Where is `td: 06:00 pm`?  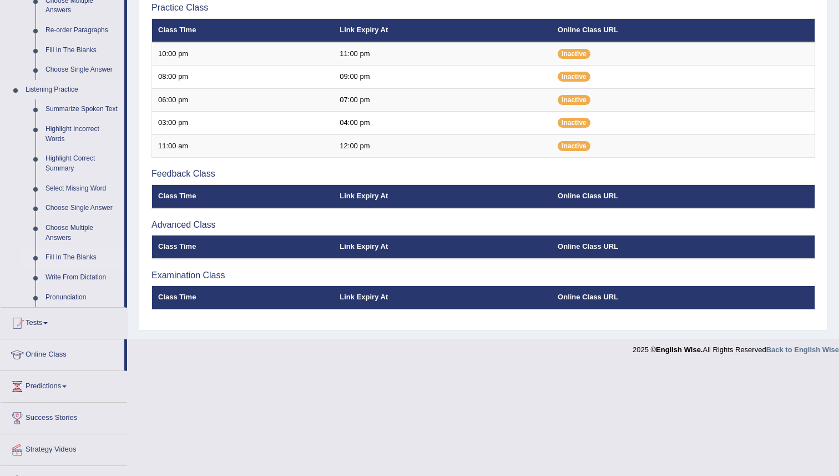 td: 06:00 pm is located at coordinates (243, 100).